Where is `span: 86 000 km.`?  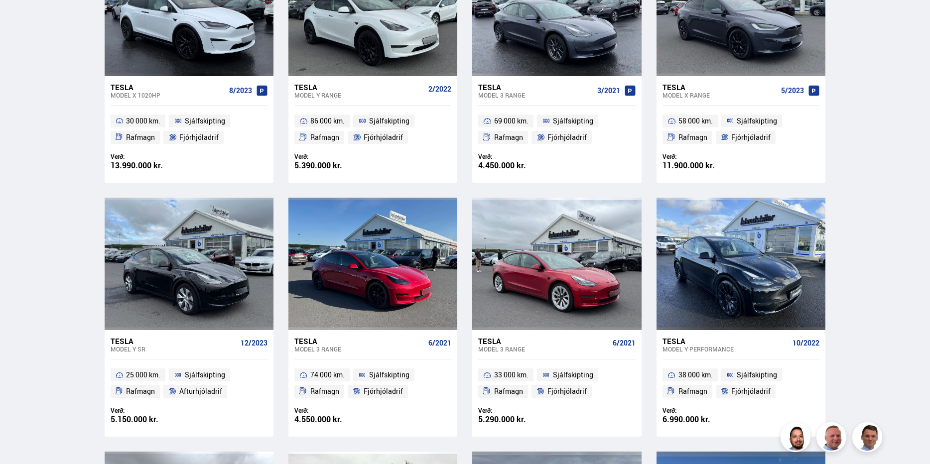 span: 86 000 km. is located at coordinates (327, 121).